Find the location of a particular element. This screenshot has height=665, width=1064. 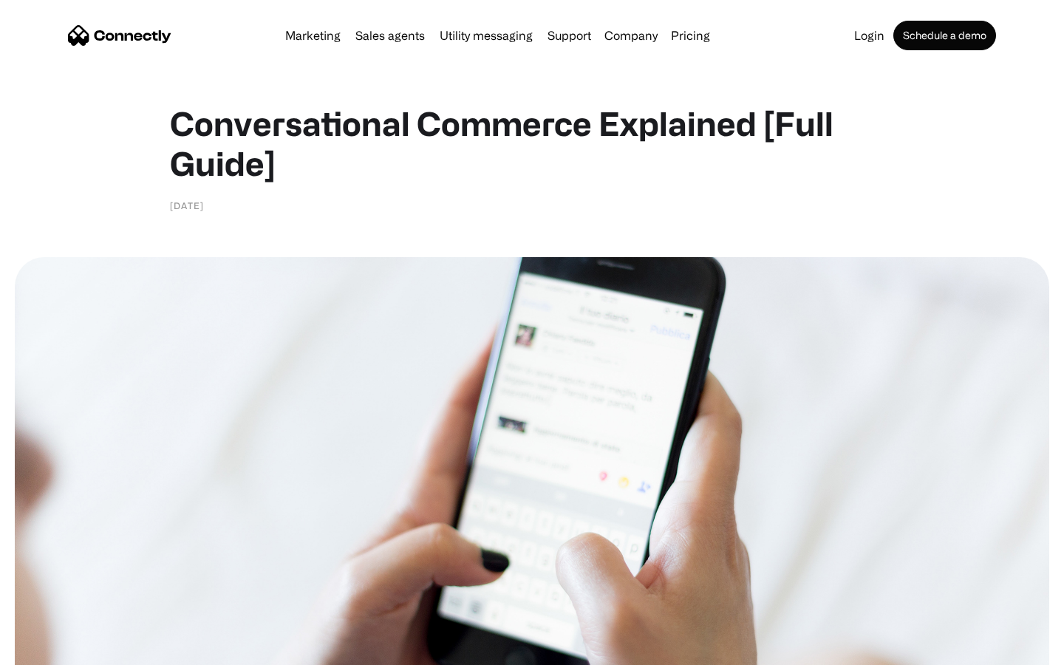

h1: Conversational Commerce Explained [Full Guide] is located at coordinates (532, 143).